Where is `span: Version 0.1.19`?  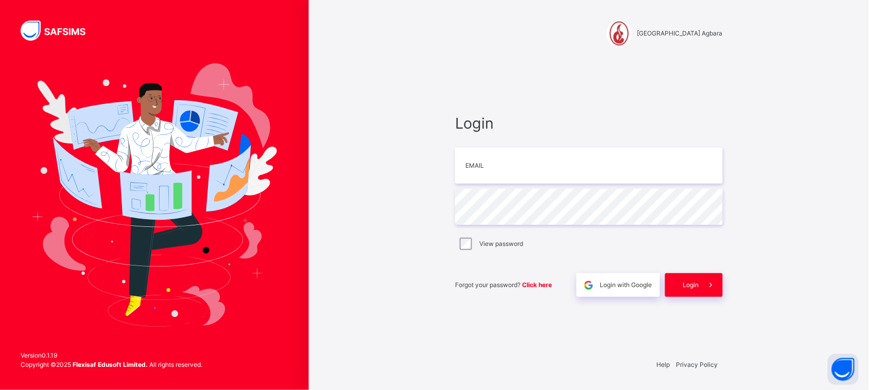 span: Version 0.1.19 is located at coordinates (111, 356).